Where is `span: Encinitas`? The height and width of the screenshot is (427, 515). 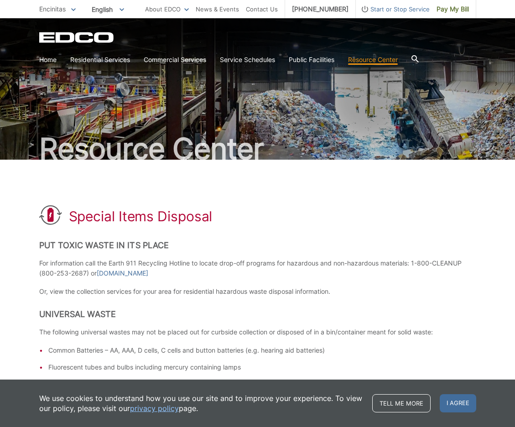 span: Encinitas is located at coordinates (52, 9).